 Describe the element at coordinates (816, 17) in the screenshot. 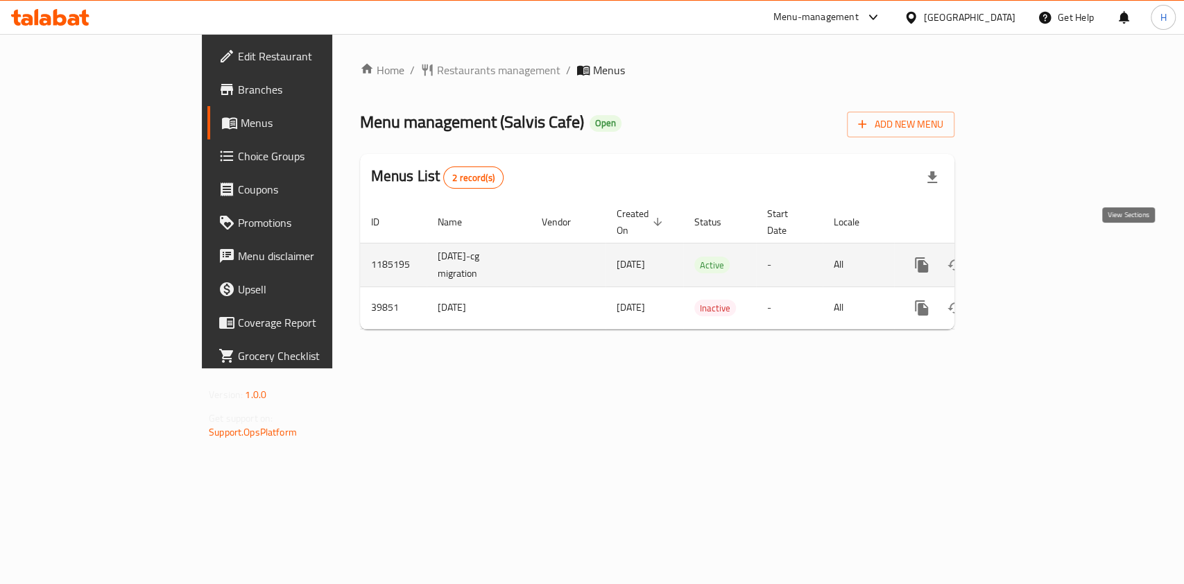

I see `div: Menu-management` at that location.